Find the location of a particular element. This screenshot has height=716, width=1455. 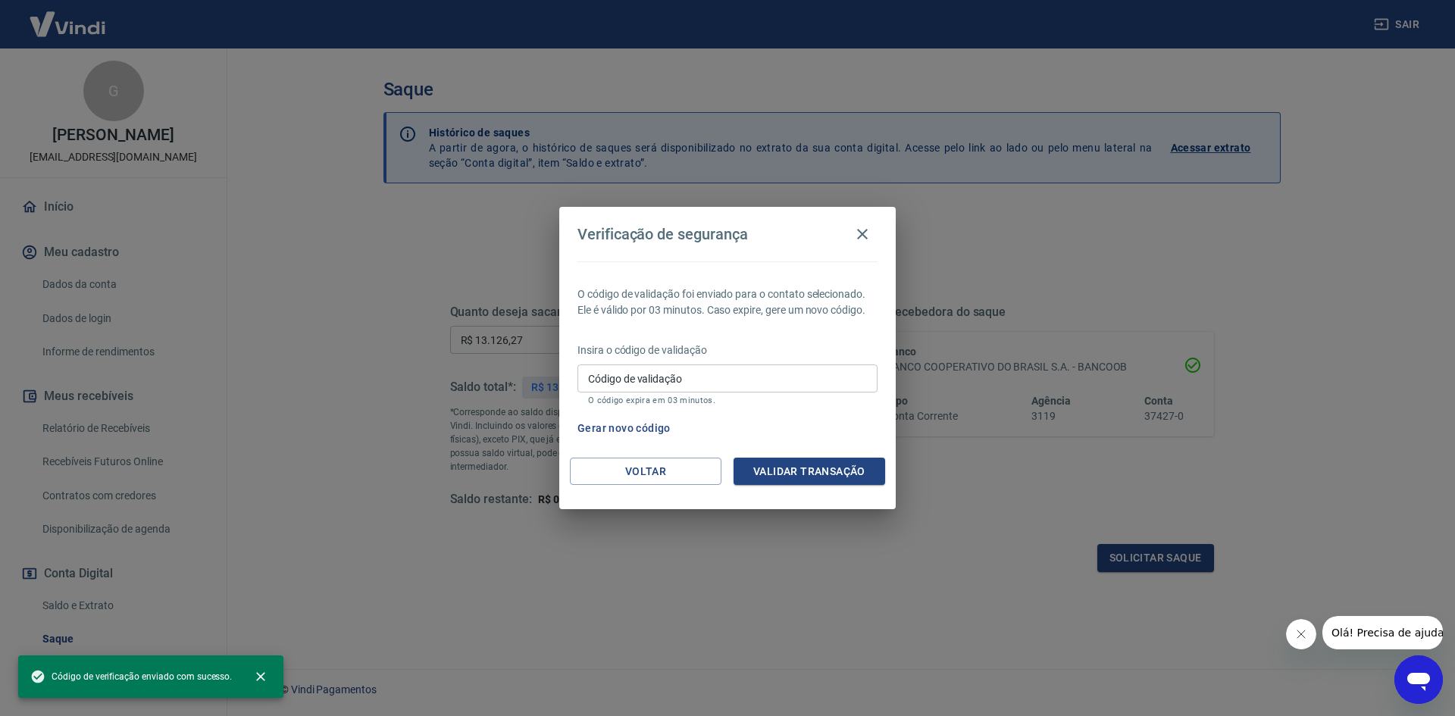

button: Voltar is located at coordinates (645, 471).